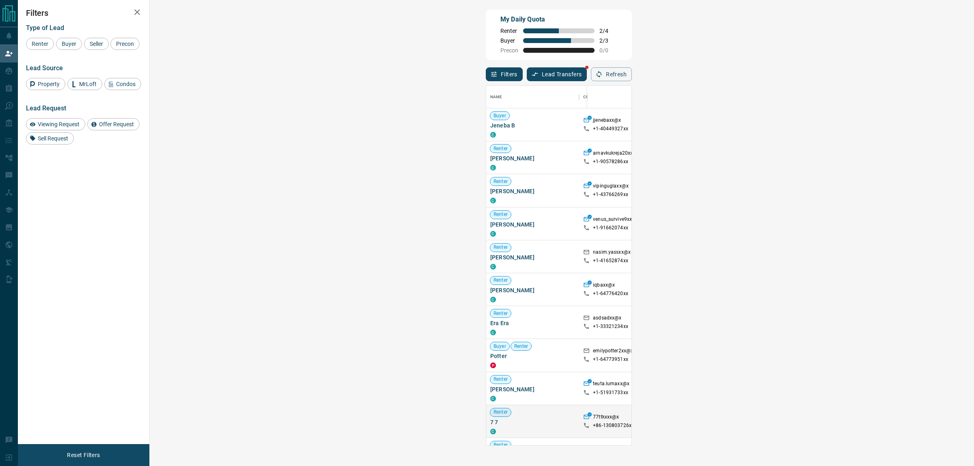  Describe the element at coordinates (611, 261) in the screenshot. I see `p: +1- 41652874xx` at that location.